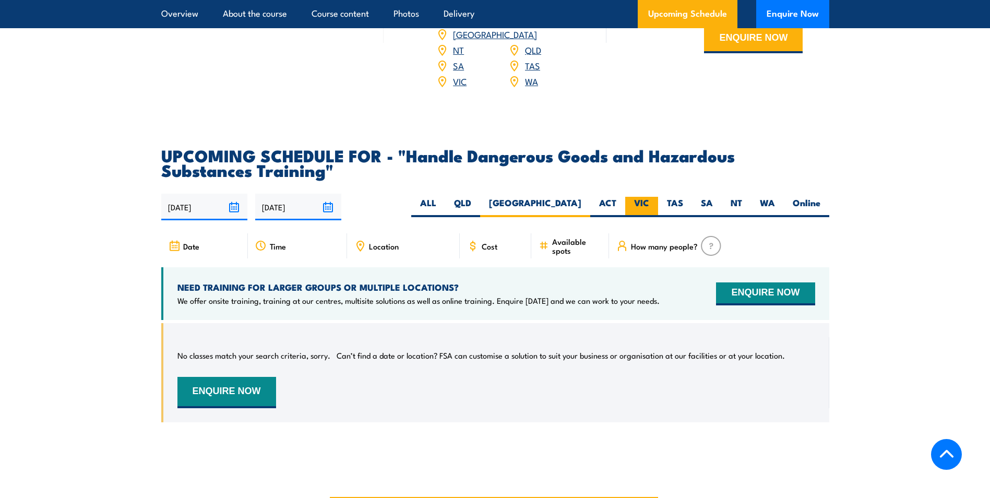 The image size is (990, 498). I want to click on label: QLD, so click(462, 207).